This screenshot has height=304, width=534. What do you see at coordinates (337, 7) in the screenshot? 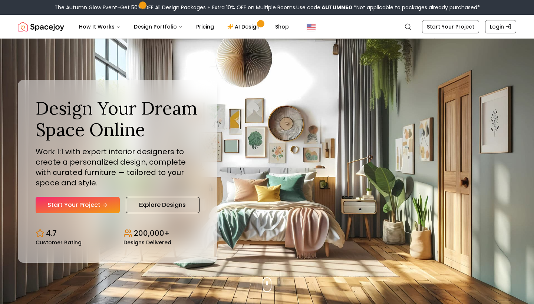
I see `b: AUTUMN50` at bounding box center [337, 7].